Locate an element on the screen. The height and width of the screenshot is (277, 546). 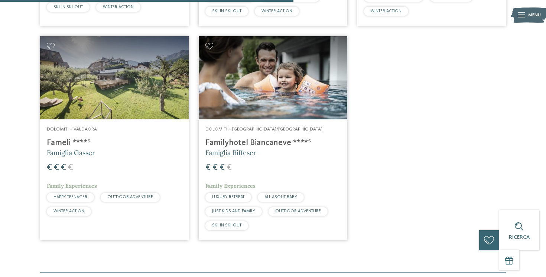
span: JUST KIDS AND FAMILY is located at coordinates (234, 211).